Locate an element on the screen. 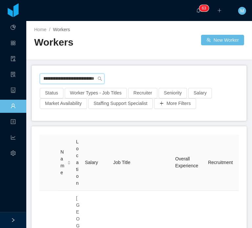  a: icon: user is located at coordinates (13, 107).